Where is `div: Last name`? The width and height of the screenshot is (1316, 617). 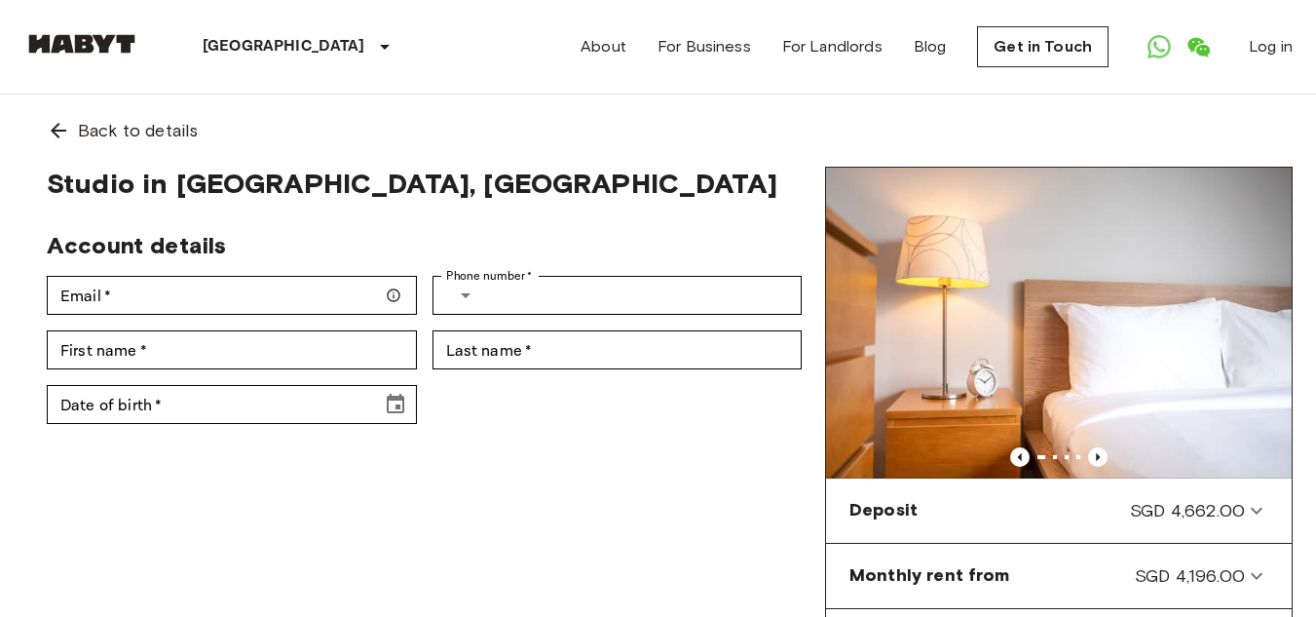
div: Last name is located at coordinates (618, 350).